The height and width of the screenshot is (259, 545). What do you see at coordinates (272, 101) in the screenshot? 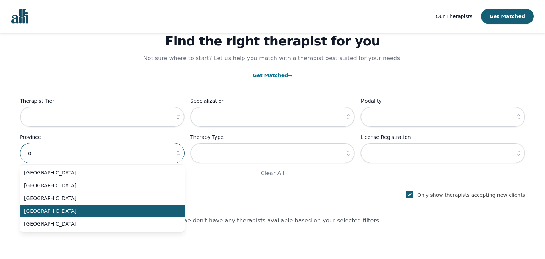
I see `label: Specialization` at bounding box center [272, 101].